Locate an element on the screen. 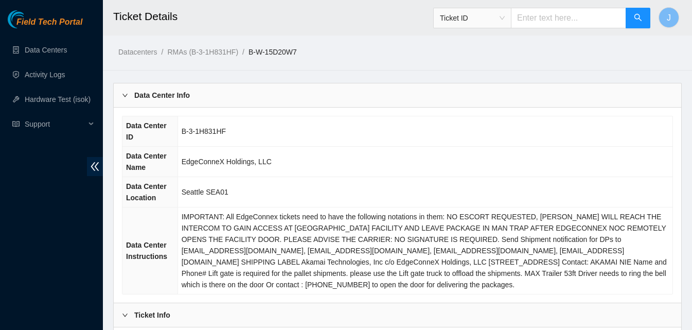  a: B-W-15D20W7 is located at coordinates (273, 52).